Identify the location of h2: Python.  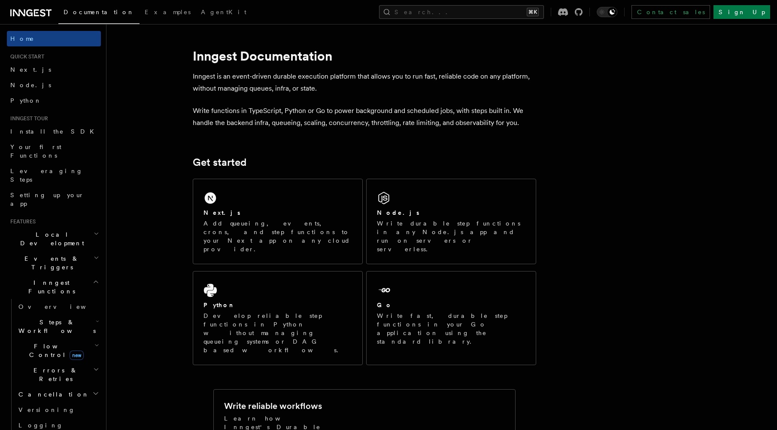
(219, 305).